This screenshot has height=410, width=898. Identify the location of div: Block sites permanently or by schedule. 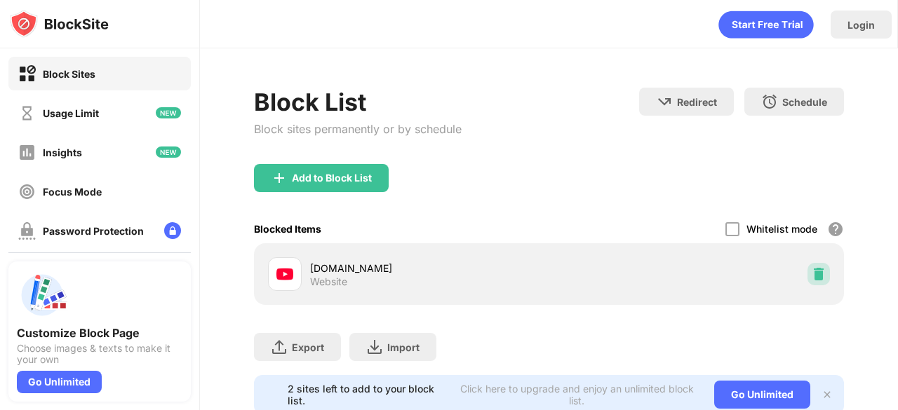
(358, 129).